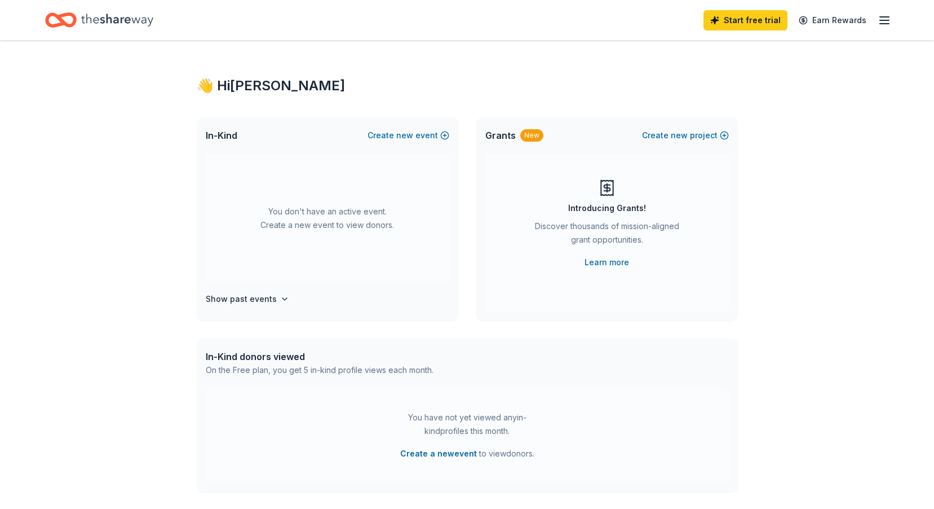 Image resolution: width=934 pixels, height=509 pixels. Describe the element at coordinates (248, 299) in the screenshot. I see `button: Show past events` at that location.